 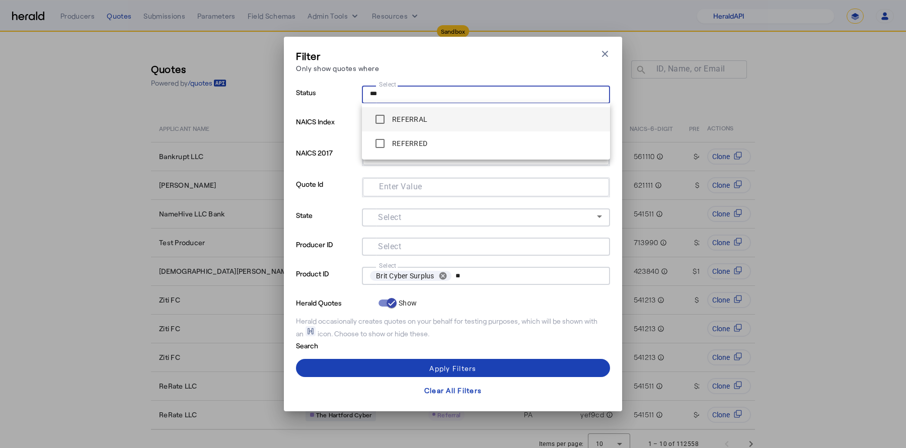 I want to click on p: Product ID, so click(x=327, y=281).